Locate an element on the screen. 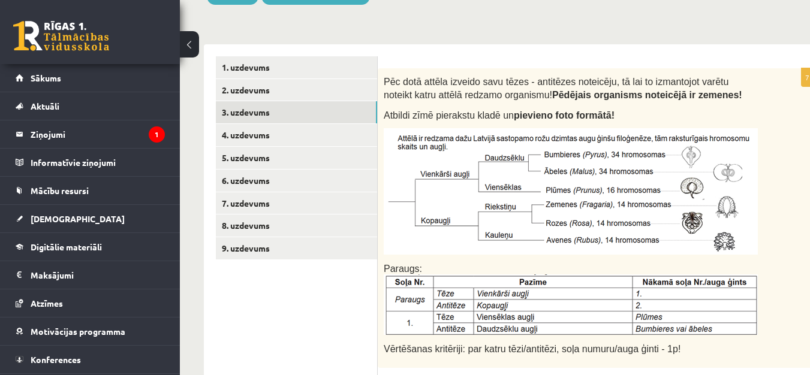 The image size is (810, 375). a: Mācību resursi is located at coordinates (90, 191).